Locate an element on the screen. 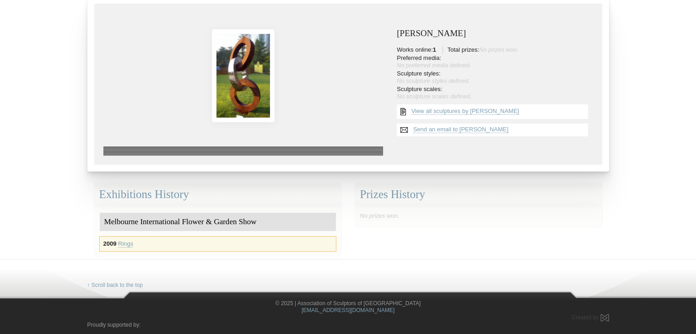 The height and width of the screenshot is (334, 696). div: Prizes History is located at coordinates (478, 194).